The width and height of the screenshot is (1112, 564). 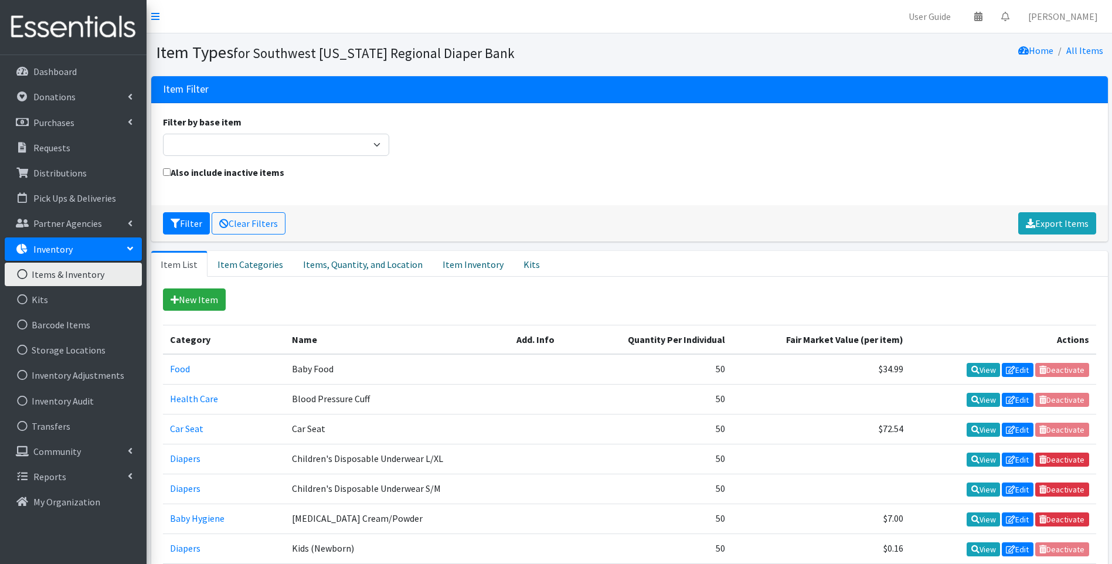 What do you see at coordinates (73, 451) in the screenshot?
I see `a: Community` at bounding box center [73, 451].